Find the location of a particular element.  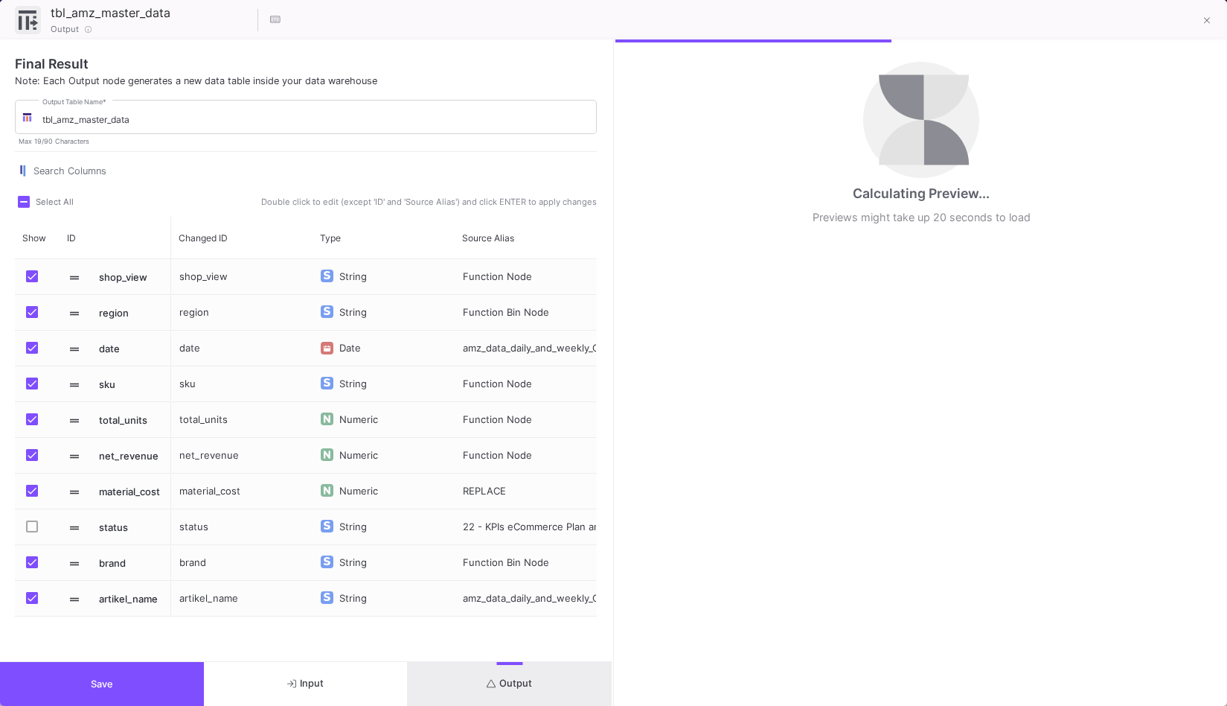

span: shop_view is located at coordinates (131, 277).